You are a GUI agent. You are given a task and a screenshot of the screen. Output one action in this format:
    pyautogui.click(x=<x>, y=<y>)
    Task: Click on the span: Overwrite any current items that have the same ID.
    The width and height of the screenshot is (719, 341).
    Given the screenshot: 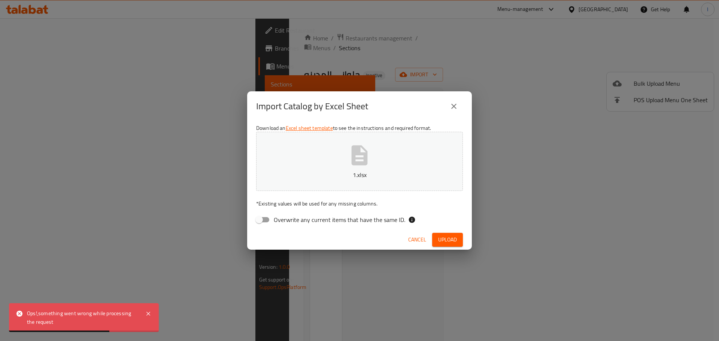 What is the action you would take?
    pyautogui.click(x=339, y=220)
    